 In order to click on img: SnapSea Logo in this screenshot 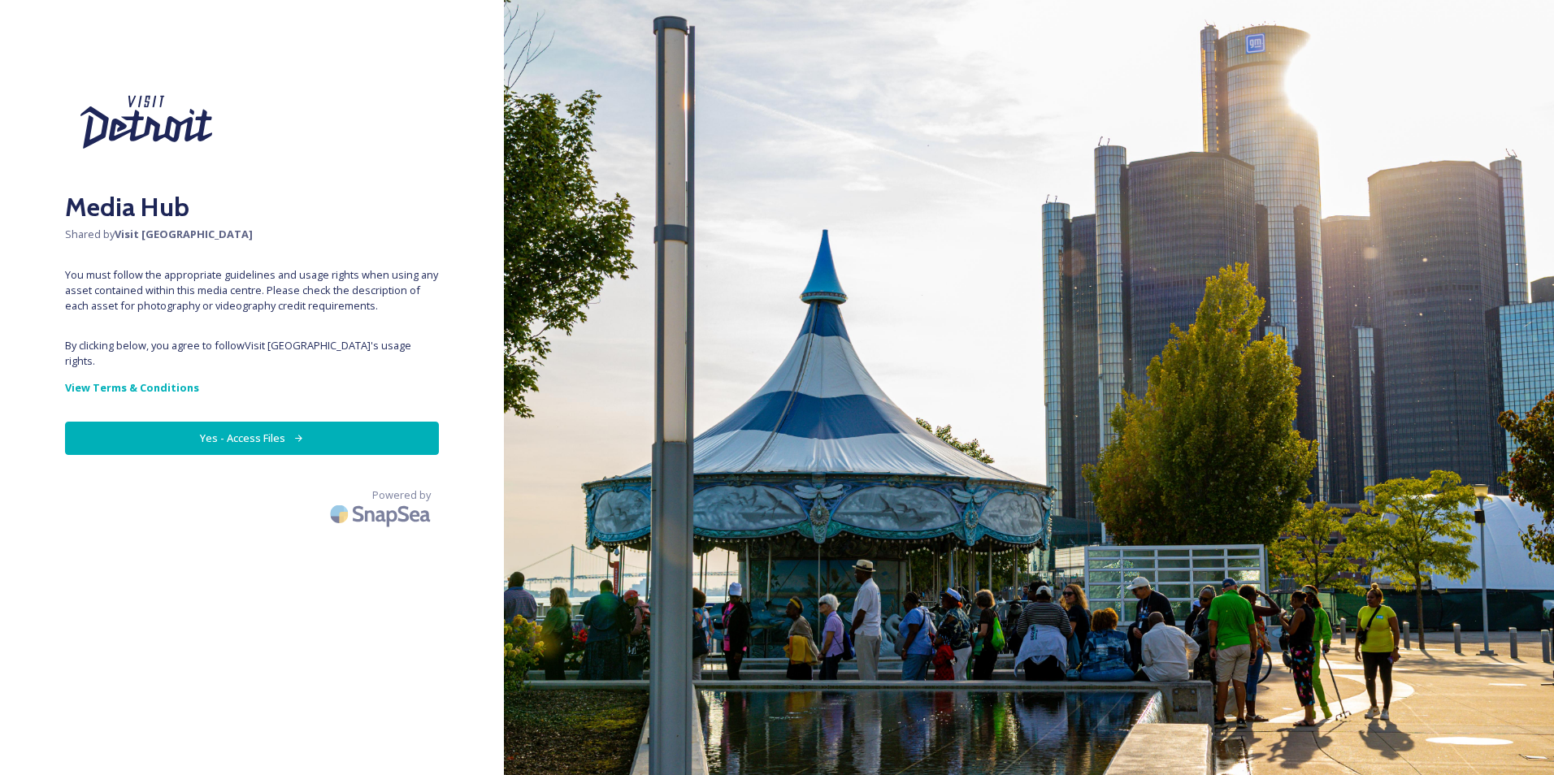, I will do `click(382, 514)`.